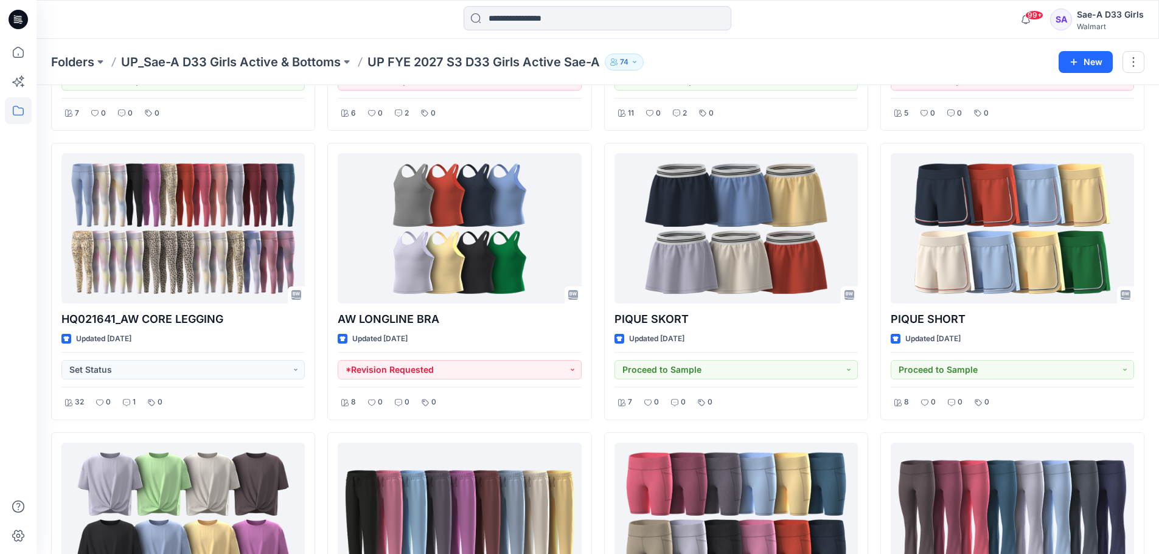 The height and width of the screenshot is (554, 1159). I want to click on p: UP FYE 2027 S3 D33 Girls Active Sae-A, so click(484, 62).